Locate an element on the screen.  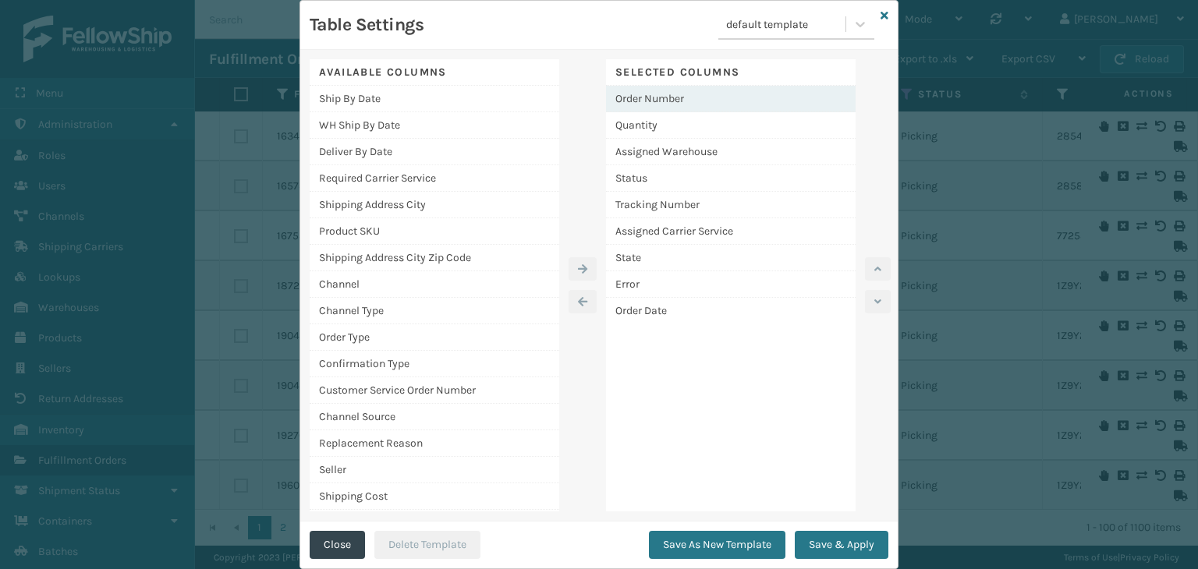
div: Ship By Date is located at coordinates (435, 99).